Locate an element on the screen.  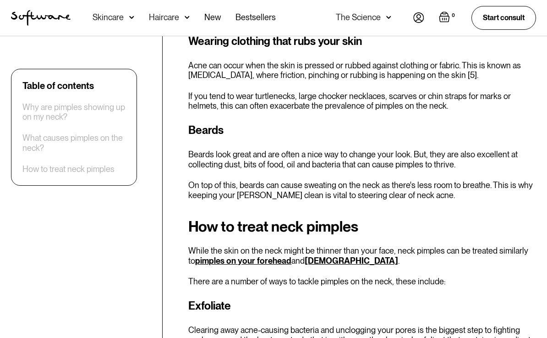
a: Why are pimples showing up on my neck? is located at coordinates (74, 112).